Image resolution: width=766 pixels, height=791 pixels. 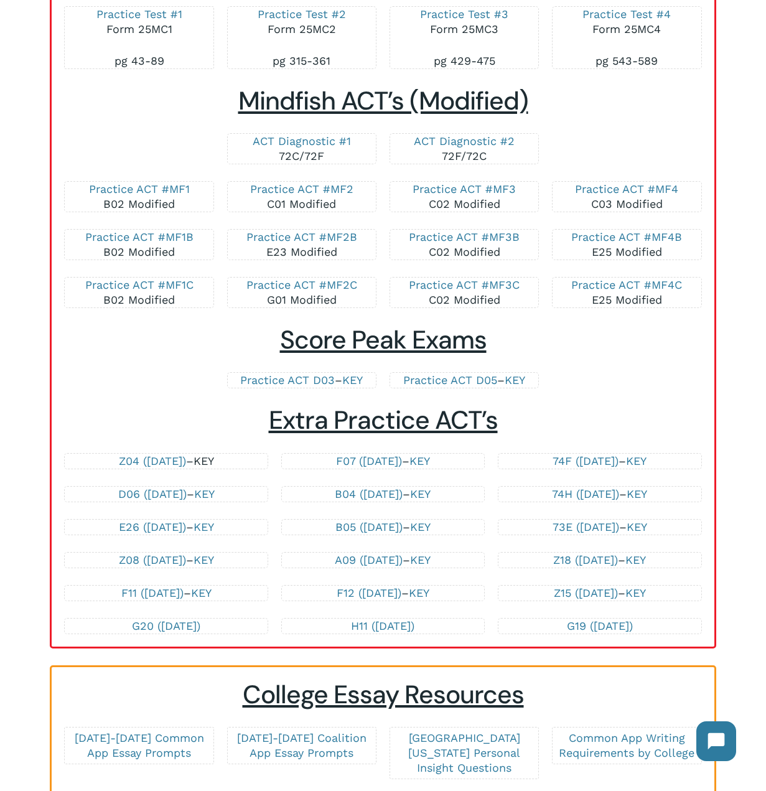 I want to click on a: Practice ACT #MF3, so click(x=464, y=189).